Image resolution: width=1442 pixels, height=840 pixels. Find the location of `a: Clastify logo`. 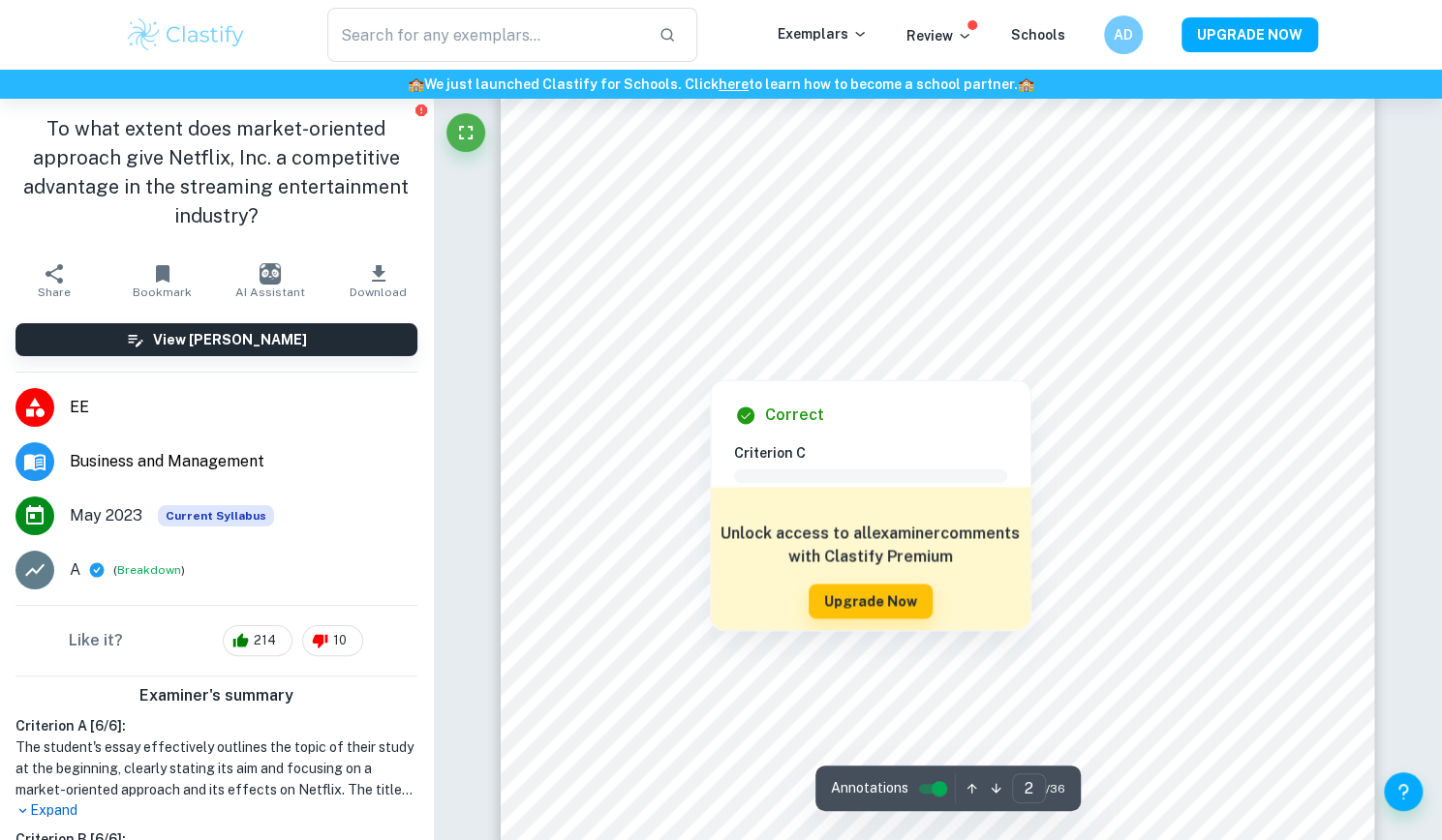

a: Clastify logo is located at coordinates (186, 35).